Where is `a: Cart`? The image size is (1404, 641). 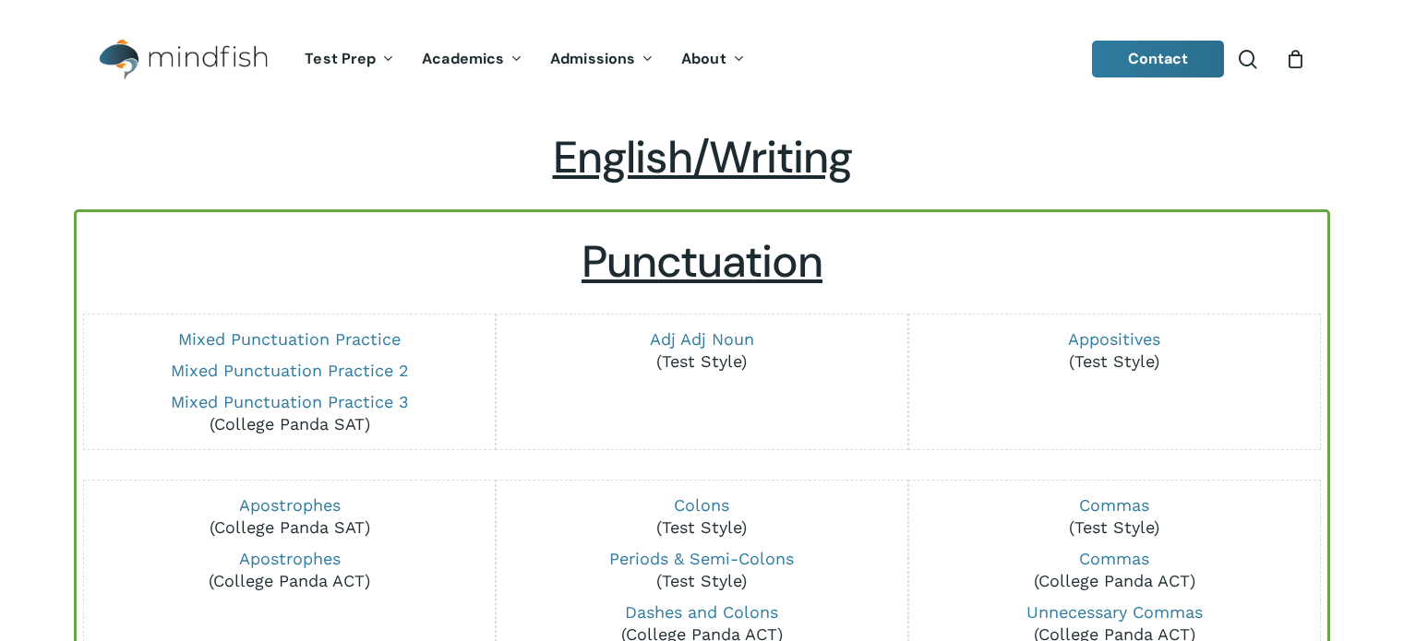 a: Cart is located at coordinates (1295, 59).